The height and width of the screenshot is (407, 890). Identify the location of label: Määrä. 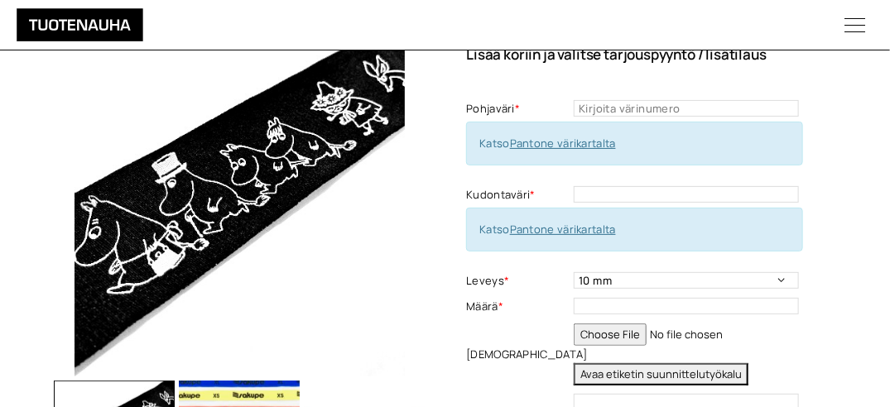
(517, 306).